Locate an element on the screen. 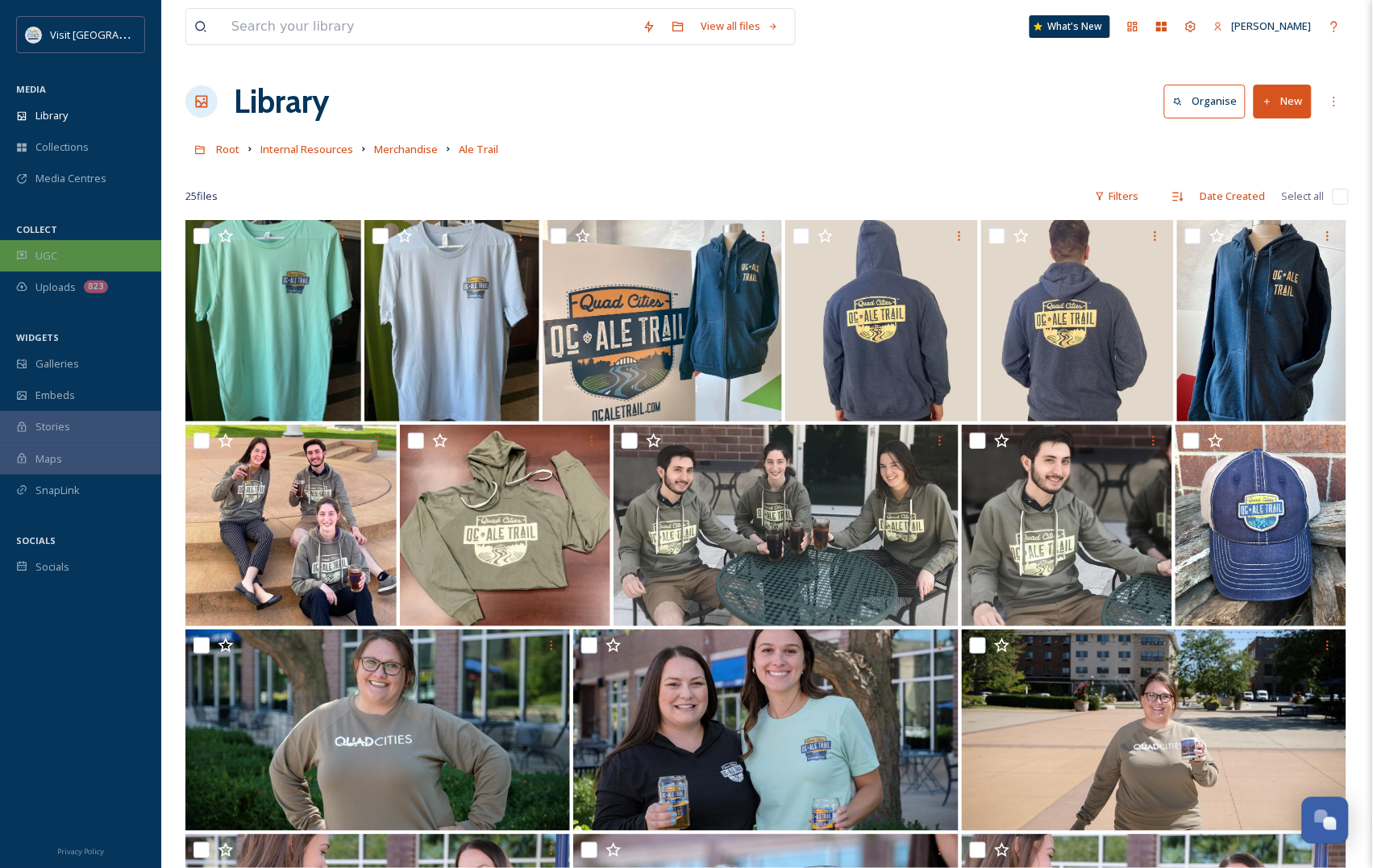 Image resolution: width=1373 pixels, height=868 pixels. span: Uploads is located at coordinates (55, 287).